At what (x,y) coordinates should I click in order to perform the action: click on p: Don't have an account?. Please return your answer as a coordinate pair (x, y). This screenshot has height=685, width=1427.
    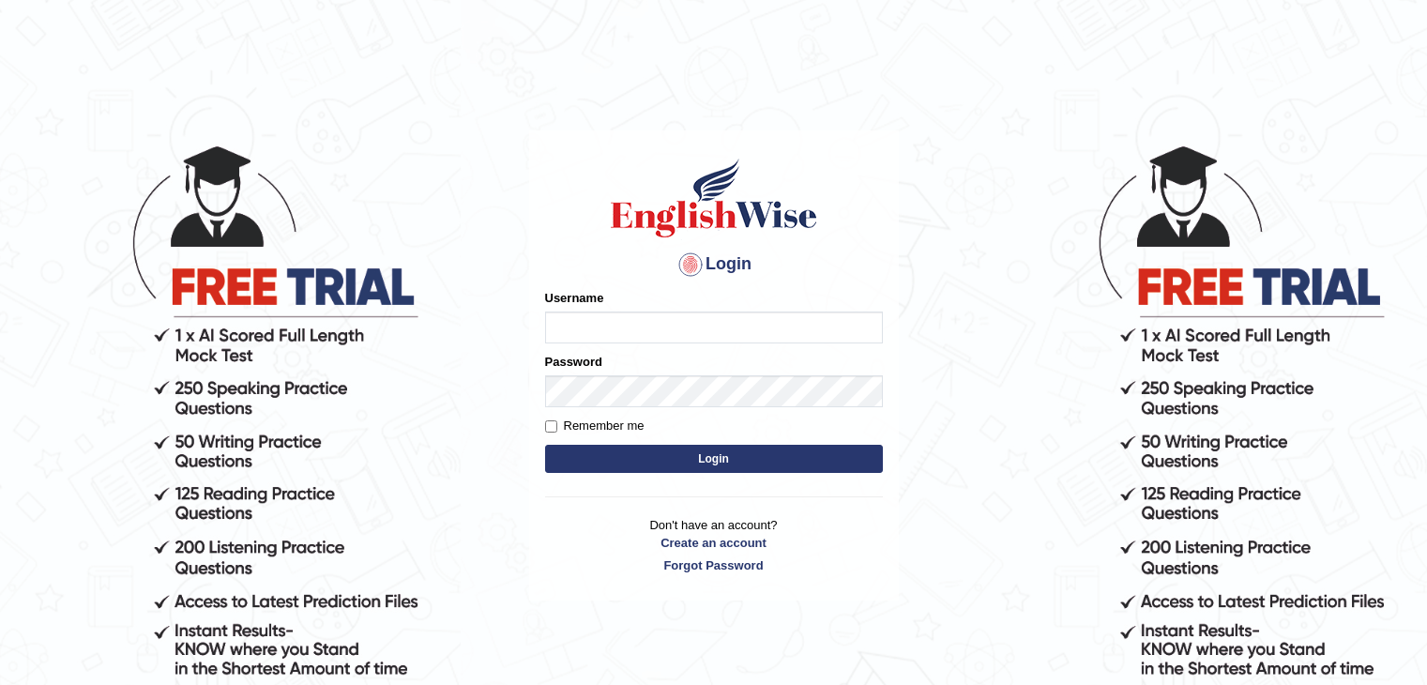
    Looking at the image, I should click on (714, 545).